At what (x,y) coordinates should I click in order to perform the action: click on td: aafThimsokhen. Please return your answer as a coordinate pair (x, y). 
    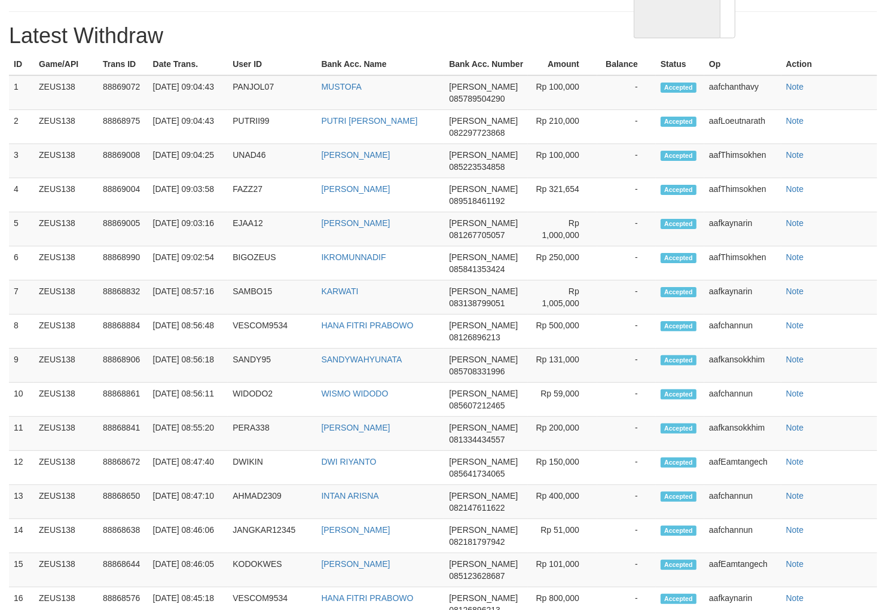
    Looking at the image, I should click on (743, 195).